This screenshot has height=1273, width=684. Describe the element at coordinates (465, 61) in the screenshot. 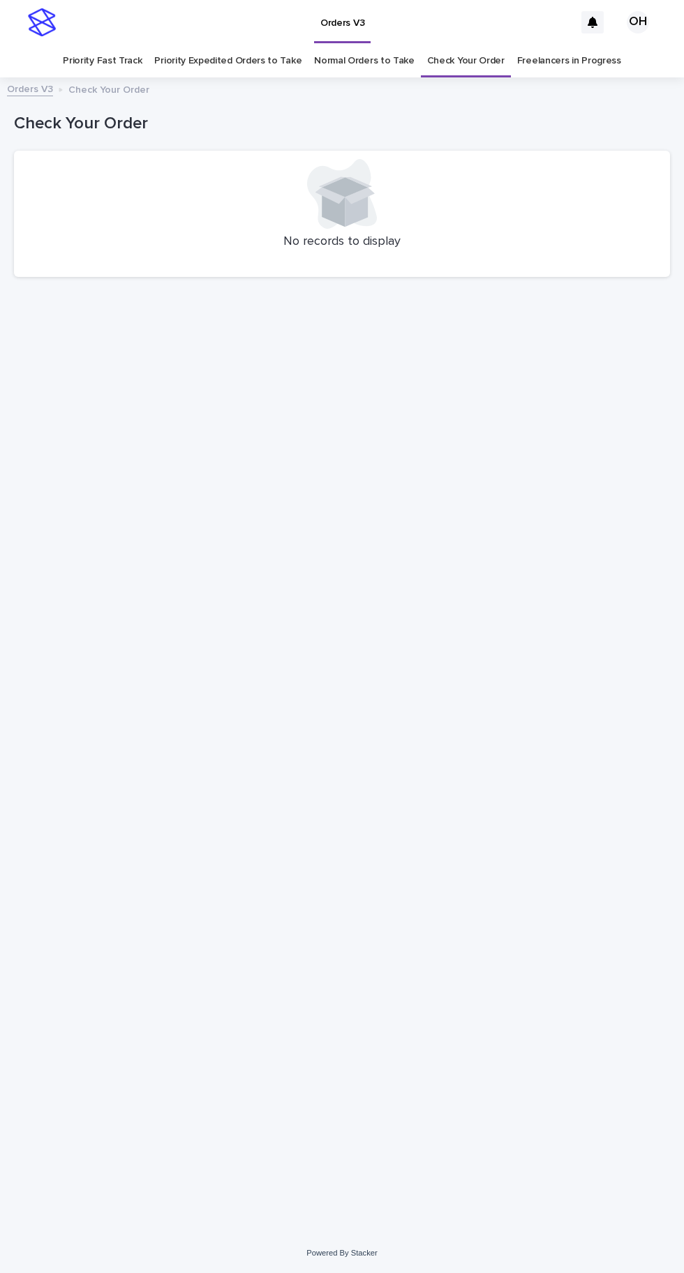

I see `a: Check Your Order` at that location.